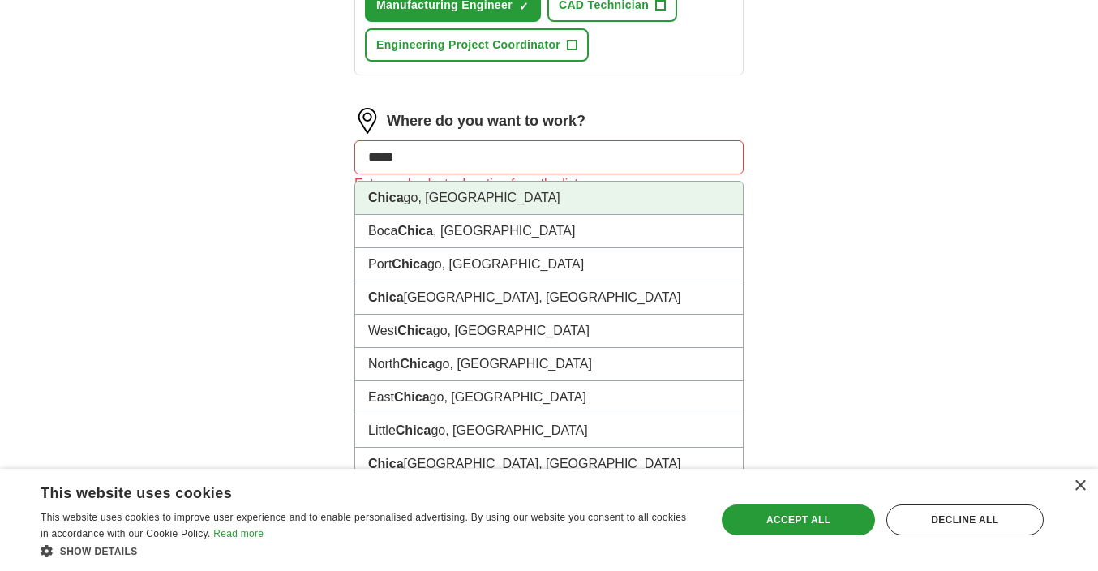 The width and height of the screenshot is (1098, 571). What do you see at coordinates (798, 520) in the screenshot?
I see `div: Accept all` at bounding box center [798, 520].